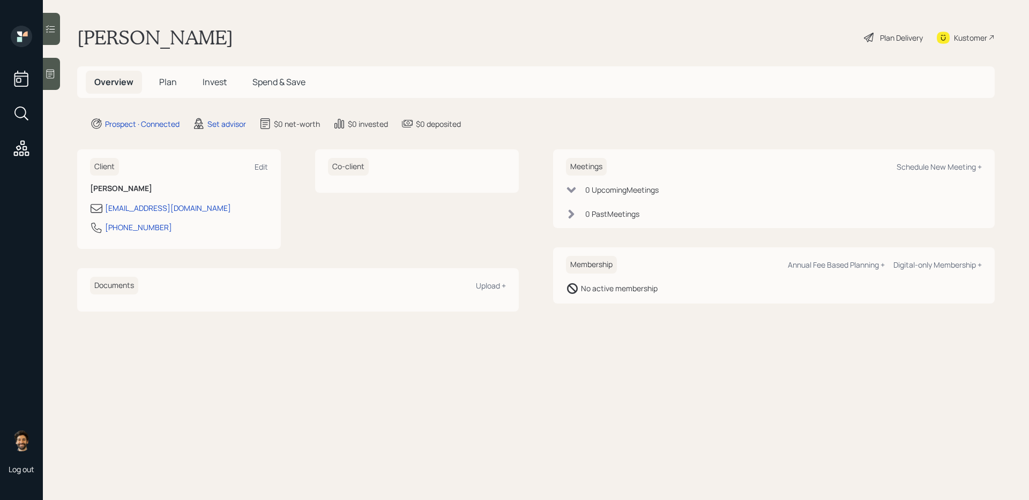  Describe the element at coordinates (836, 265) in the screenshot. I see `div: Annual Fee Based Planning +` at that location.